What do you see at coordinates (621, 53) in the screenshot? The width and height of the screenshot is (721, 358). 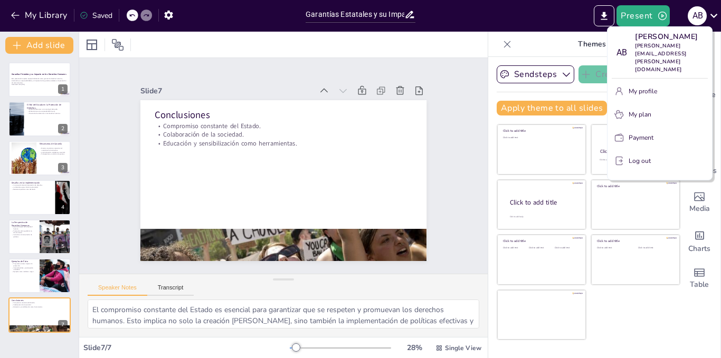 I see `div: A B` at bounding box center [621, 53].